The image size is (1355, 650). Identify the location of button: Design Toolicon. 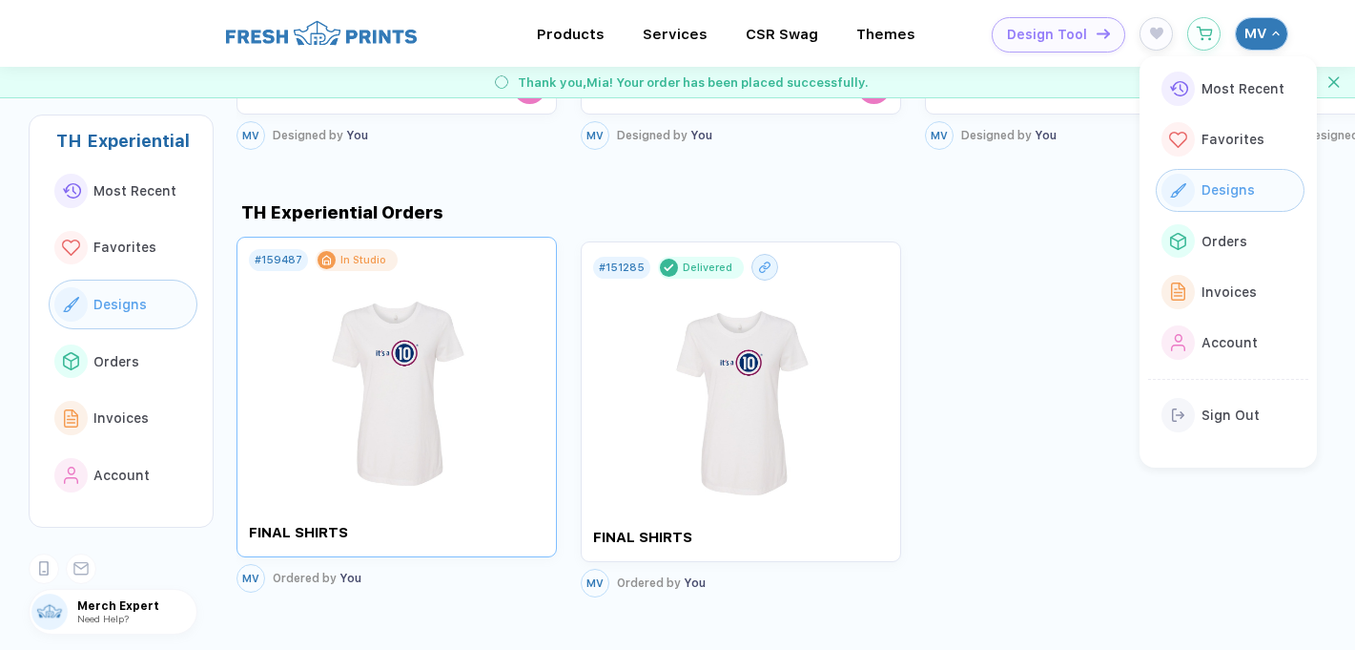
(1059, 34).